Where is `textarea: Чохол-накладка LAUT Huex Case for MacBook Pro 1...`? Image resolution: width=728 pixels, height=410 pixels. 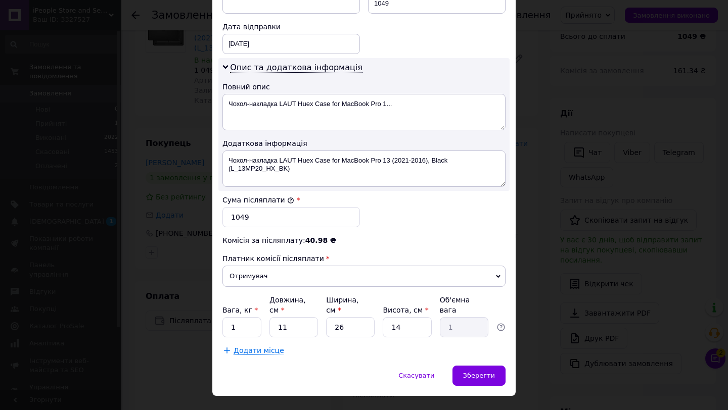 textarea: Чохол-накладка LAUT Huex Case for MacBook Pro 1... is located at coordinates (364, 112).